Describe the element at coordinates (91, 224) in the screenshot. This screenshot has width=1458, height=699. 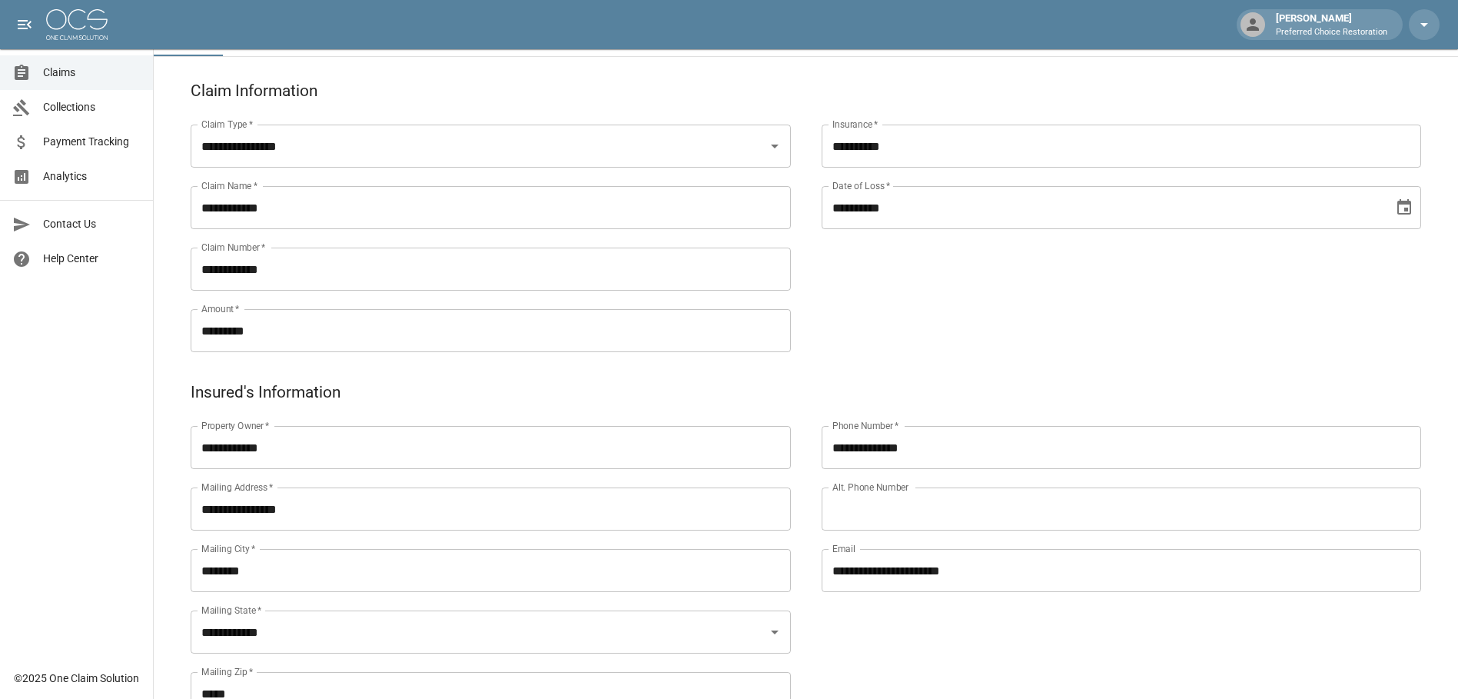
I see `span: Contact Us` at that location.